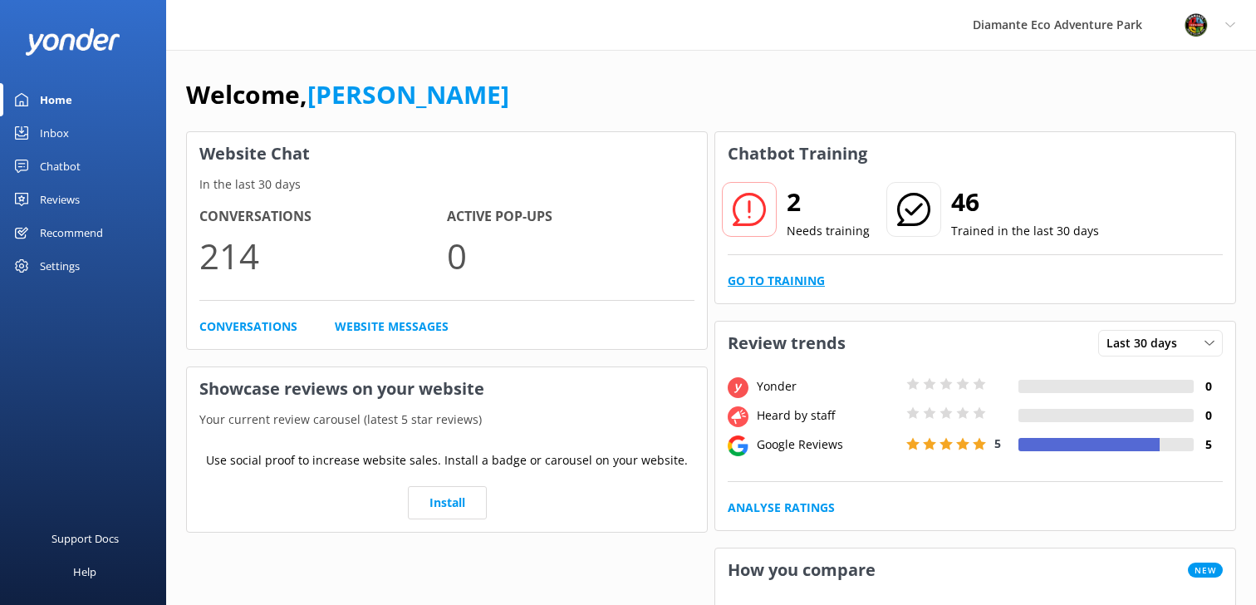 The image size is (1256, 605). I want to click on p: Trained in the last 30 days, so click(1025, 231).